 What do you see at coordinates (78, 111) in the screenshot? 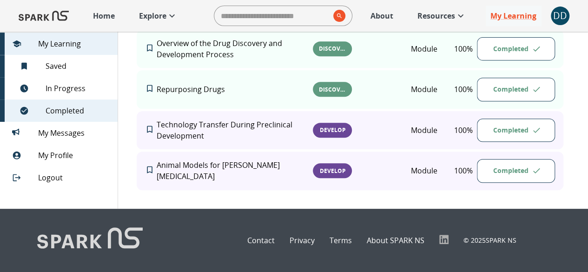
I see `span: Completed` at bounding box center [78, 111].